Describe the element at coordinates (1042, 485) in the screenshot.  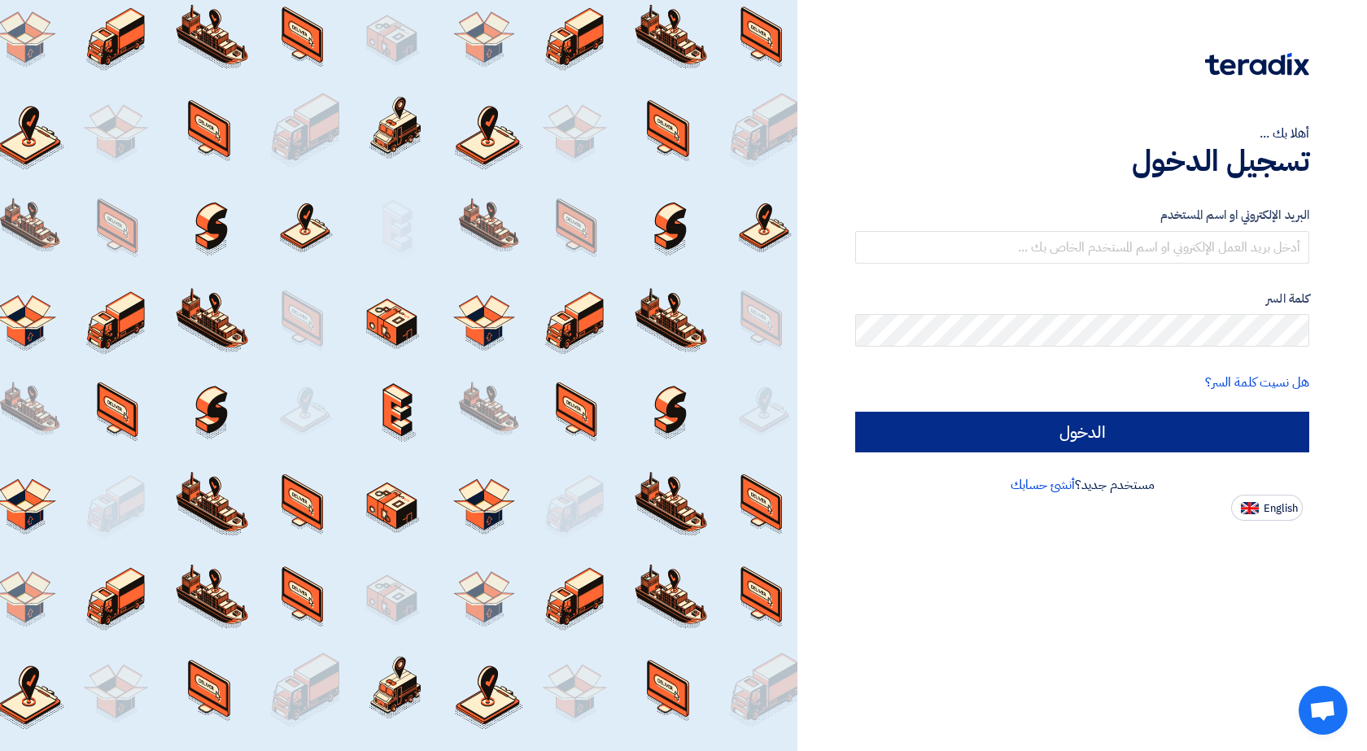
I see `a: أنشئ حسابك` at that location.